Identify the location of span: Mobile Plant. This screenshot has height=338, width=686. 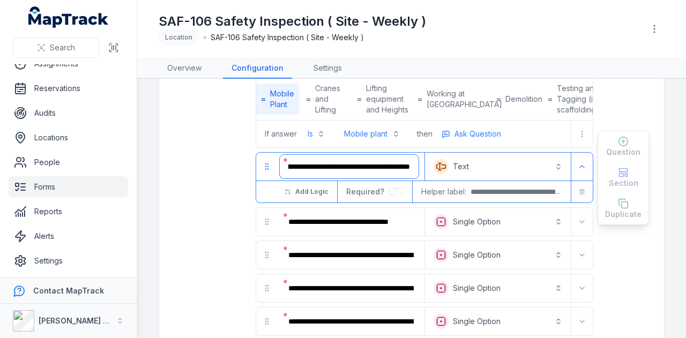
(282, 99).